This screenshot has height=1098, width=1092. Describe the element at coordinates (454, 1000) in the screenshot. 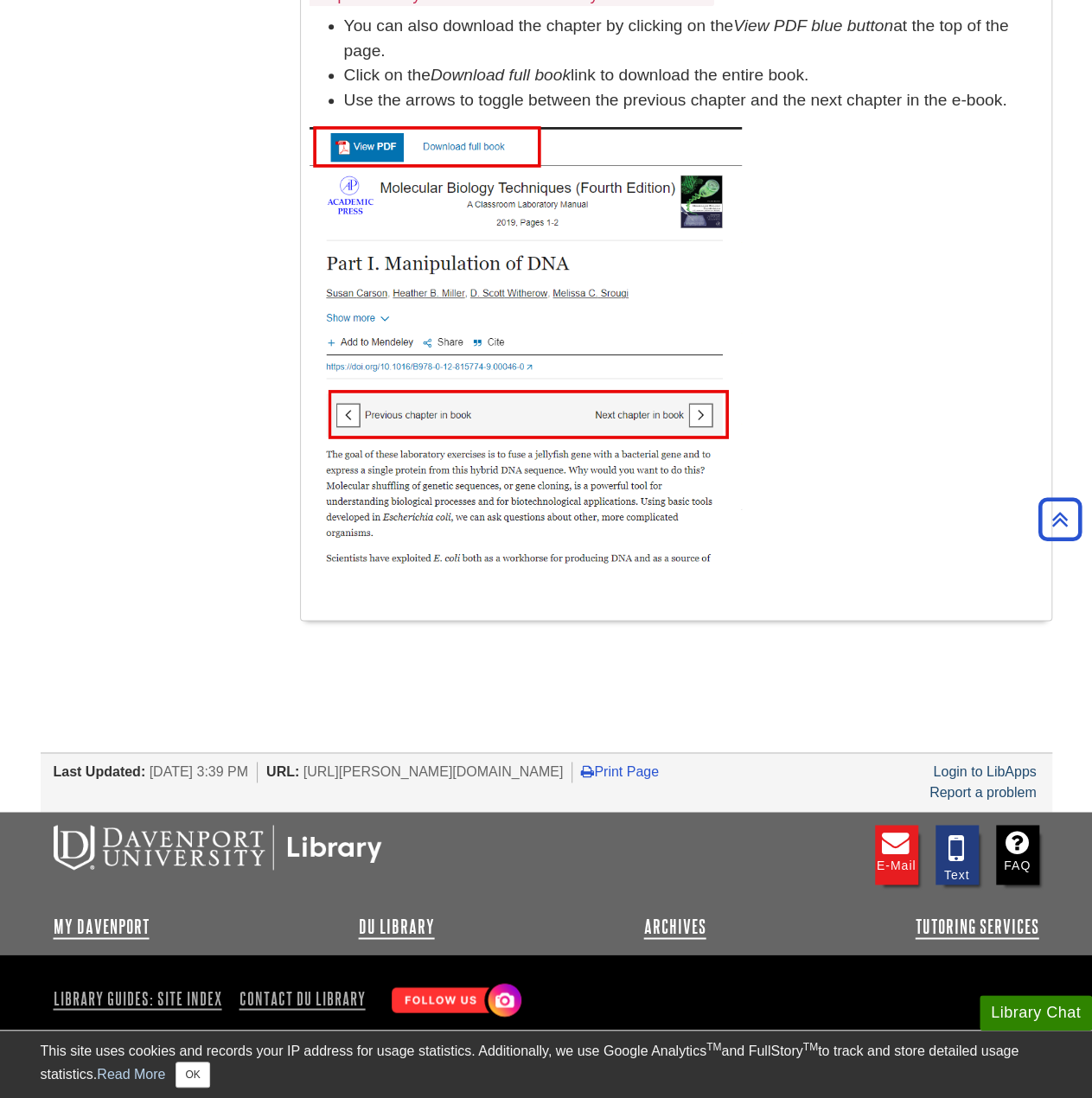

I see `img: Follow Us! Instagram` at that location.